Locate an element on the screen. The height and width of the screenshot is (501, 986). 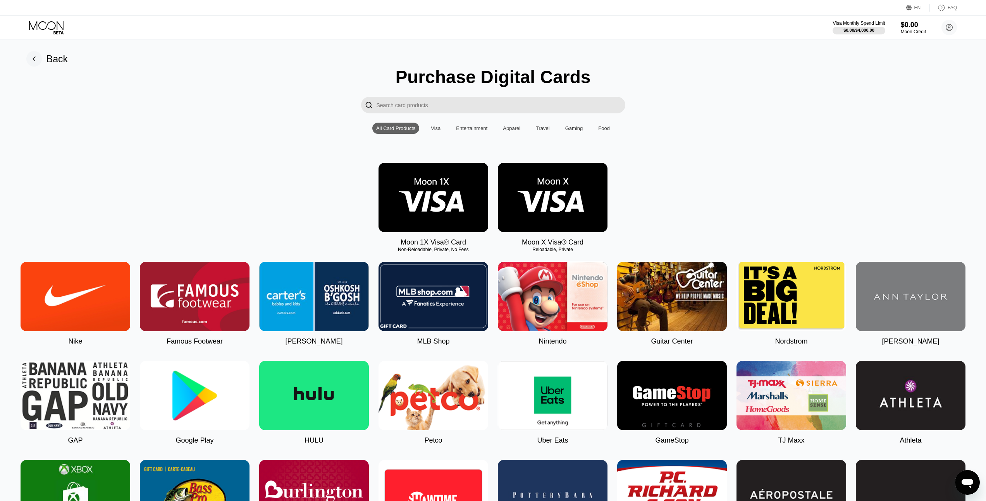
div: Reloadable, Private is located at coordinates (552, 250).